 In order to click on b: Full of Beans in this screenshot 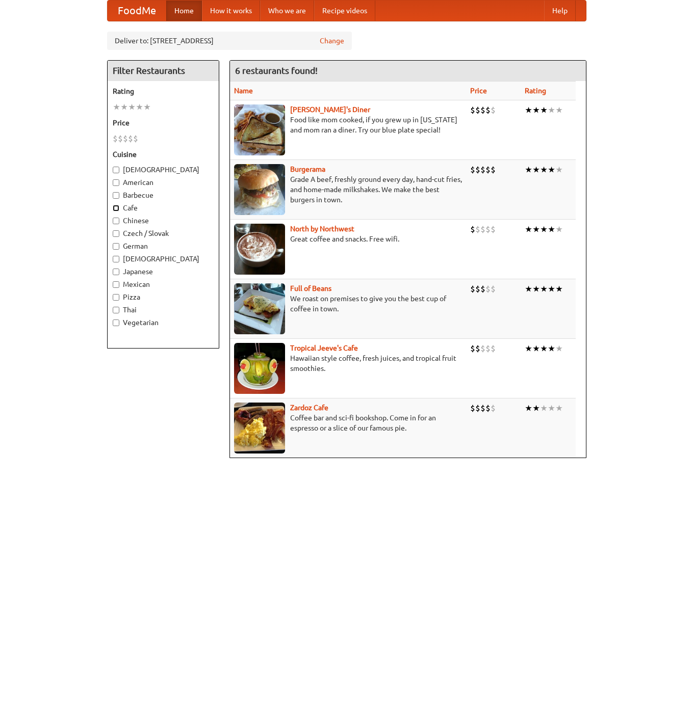, I will do `click(310, 288)`.